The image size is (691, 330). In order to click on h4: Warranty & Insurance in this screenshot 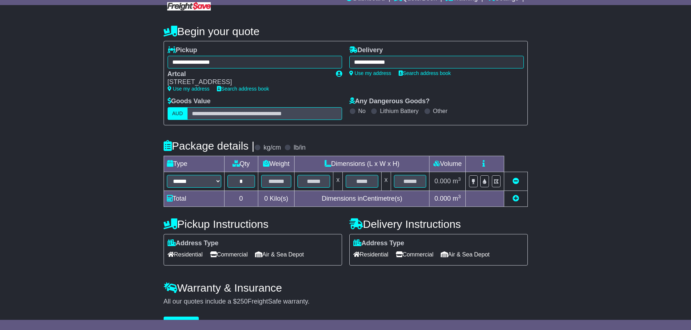, I will do `click(345, 288)`.